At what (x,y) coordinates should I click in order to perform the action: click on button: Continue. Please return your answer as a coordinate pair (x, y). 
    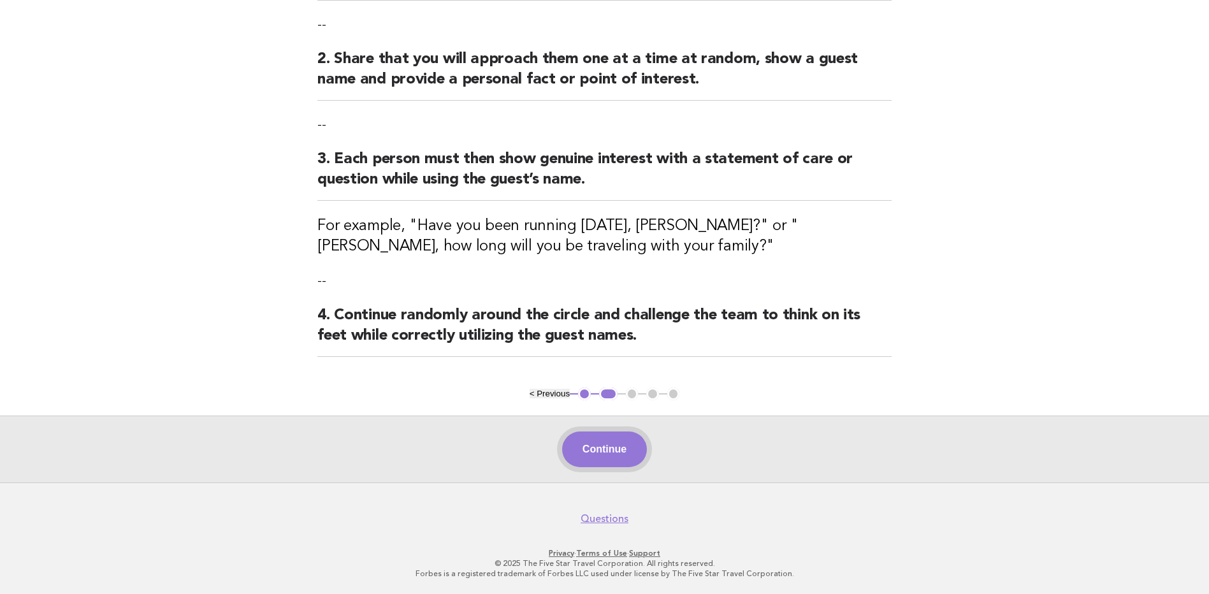
    Looking at the image, I should click on (604, 449).